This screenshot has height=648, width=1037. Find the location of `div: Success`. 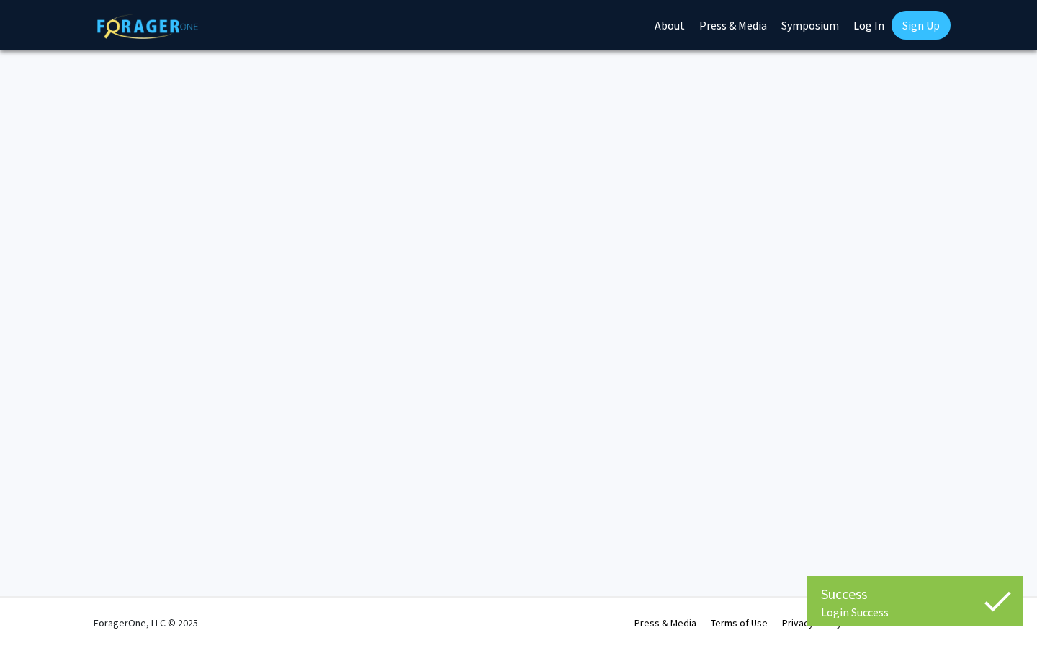

div: Success is located at coordinates (915, 594).